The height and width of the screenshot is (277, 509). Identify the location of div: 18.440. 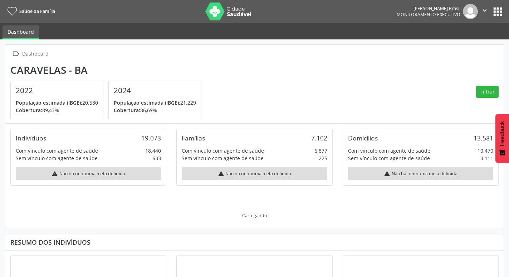
(153, 150).